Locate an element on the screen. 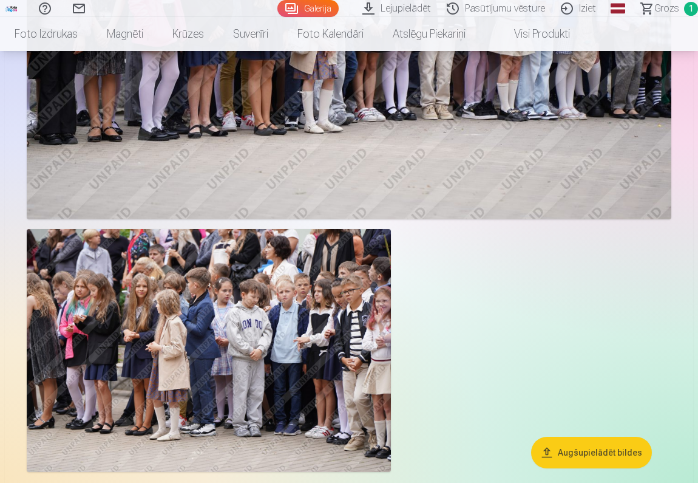 The width and height of the screenshot is (698, 483). button: Augšupielādēt bildes is located at coordinates (591, 452).